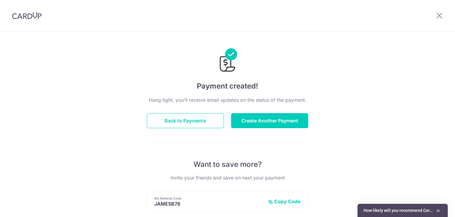  I want to click on button: Show survey - How likely will you recommend CardUp to a friend?, so click(402, 211).